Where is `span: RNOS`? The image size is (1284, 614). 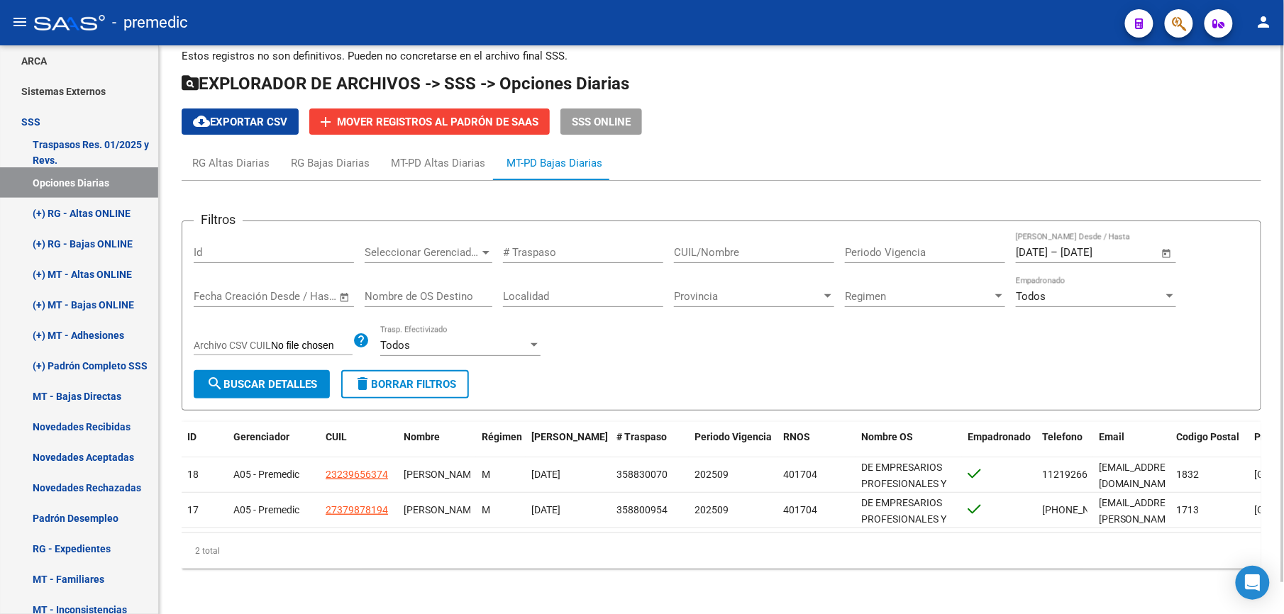 span: RNOS is located at coordinates (797, 437).